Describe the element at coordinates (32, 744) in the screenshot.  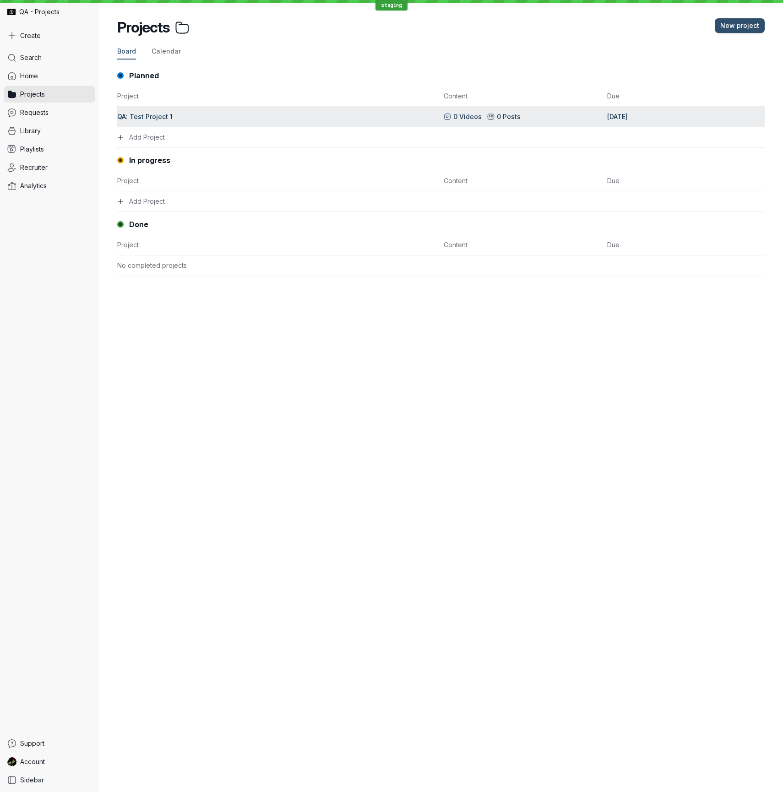
I see `span: Support` at that location.